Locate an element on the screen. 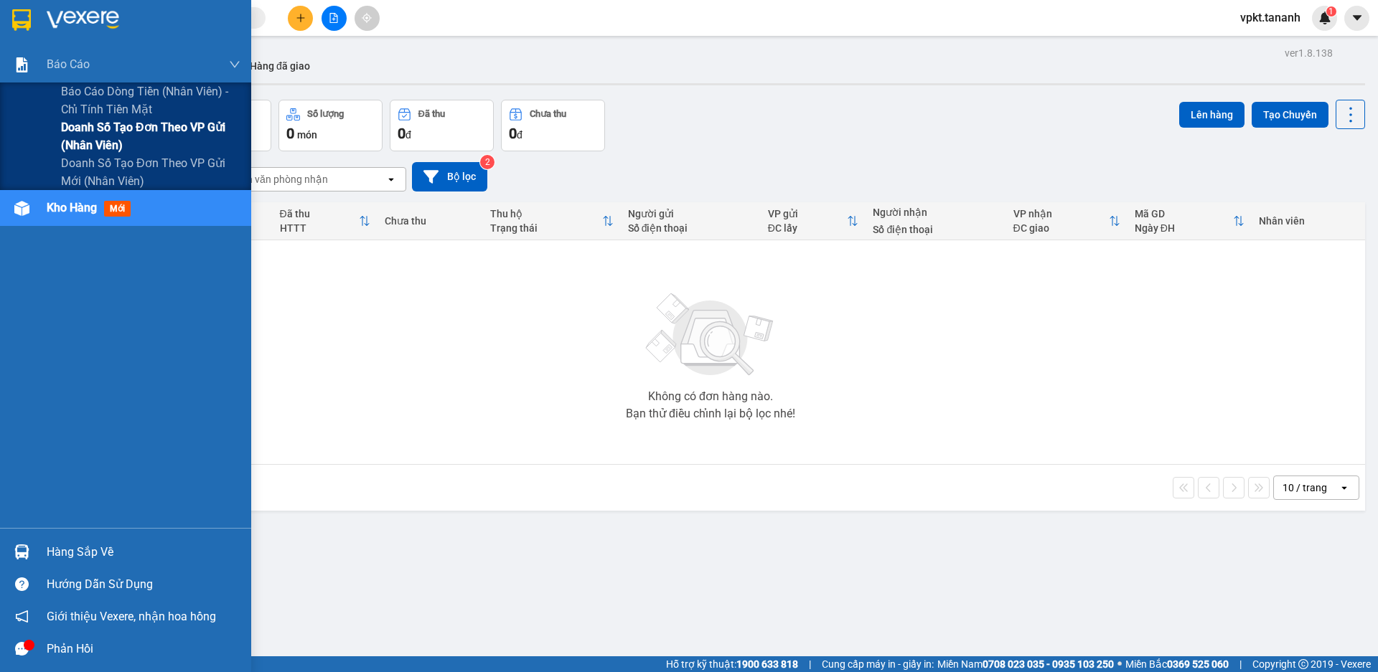  div: Người nhận is located at coordinates (935, 212).